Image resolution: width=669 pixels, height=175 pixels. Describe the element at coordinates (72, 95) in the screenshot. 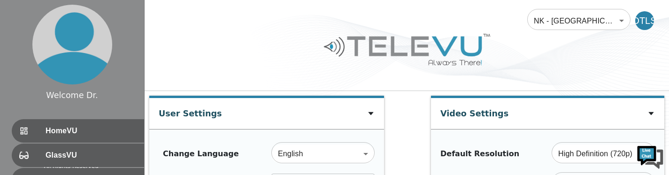

I see `div: Welcome Dr.` at that location.